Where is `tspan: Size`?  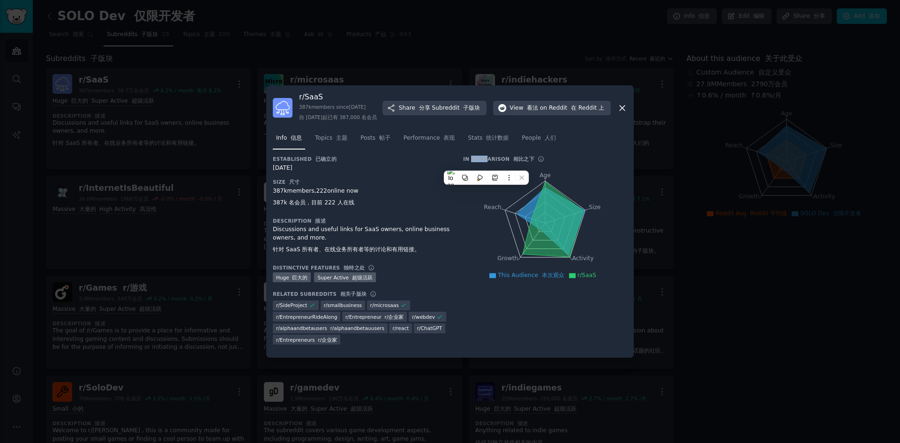 tspan: Size is located at coordinates (594, 207).